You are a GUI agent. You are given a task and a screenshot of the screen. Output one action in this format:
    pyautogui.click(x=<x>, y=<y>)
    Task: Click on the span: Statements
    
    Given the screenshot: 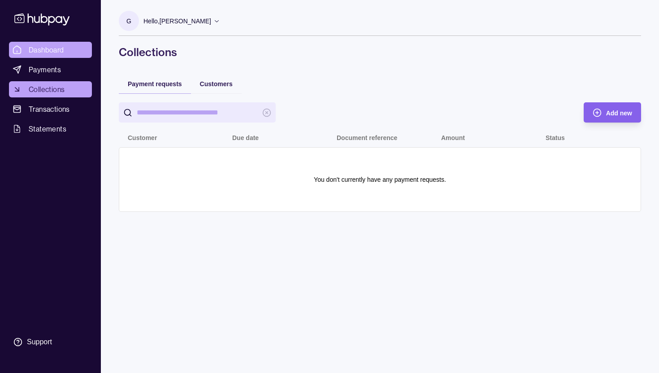 What is the action you would take?
    pyautogui.click(x=48, y=129)
    